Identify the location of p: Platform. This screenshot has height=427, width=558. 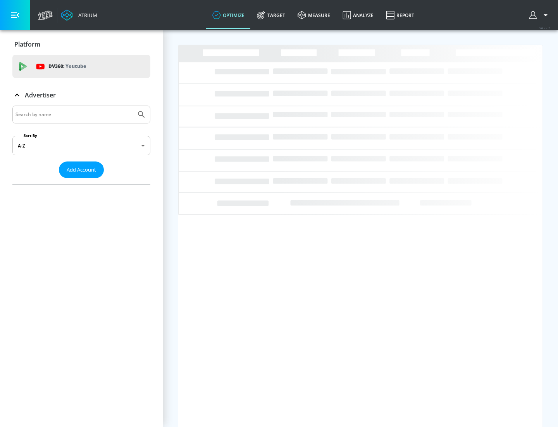
(27, 44).